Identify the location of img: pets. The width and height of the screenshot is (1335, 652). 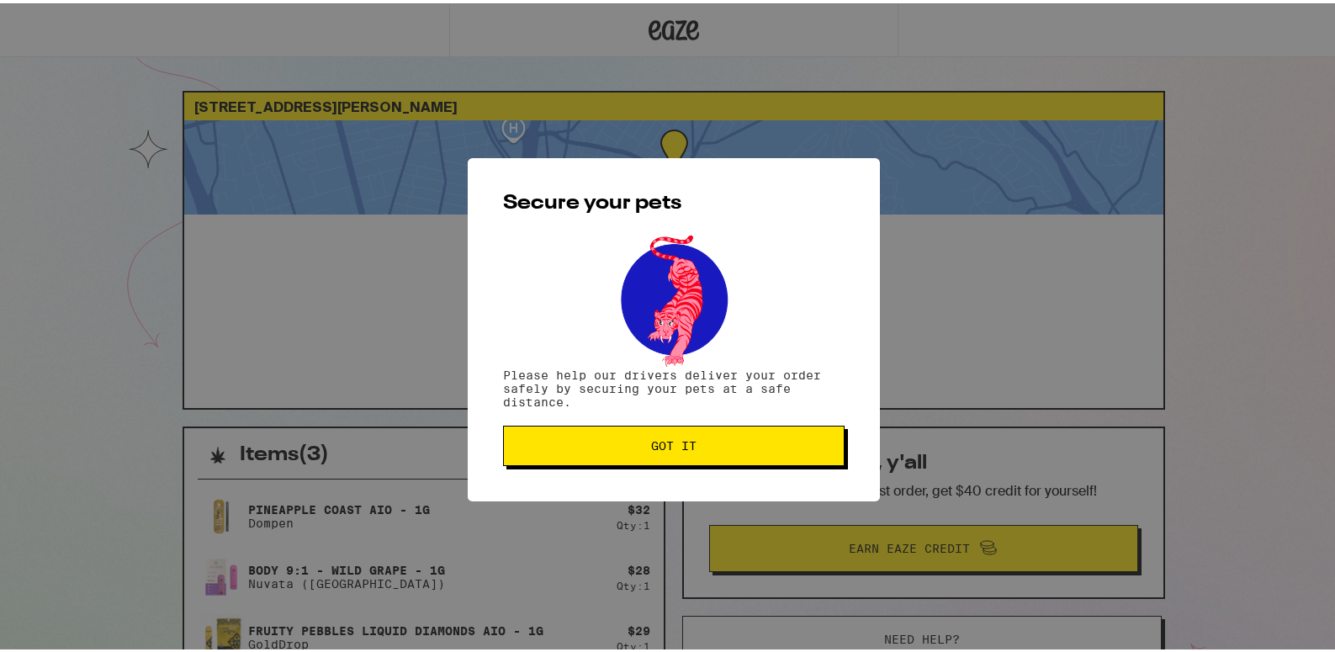
(674, 296).